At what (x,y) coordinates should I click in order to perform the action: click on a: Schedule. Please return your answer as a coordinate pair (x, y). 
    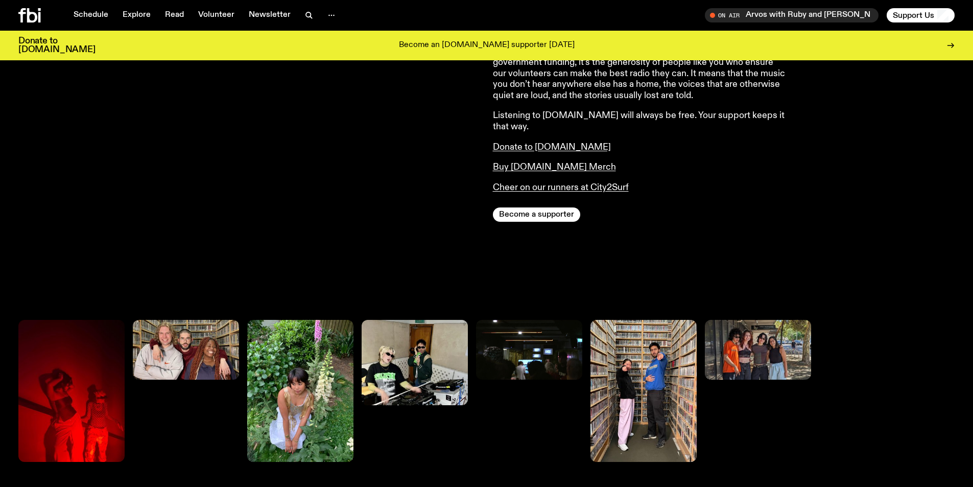
    Looking at the image, I should click on (91, 15).